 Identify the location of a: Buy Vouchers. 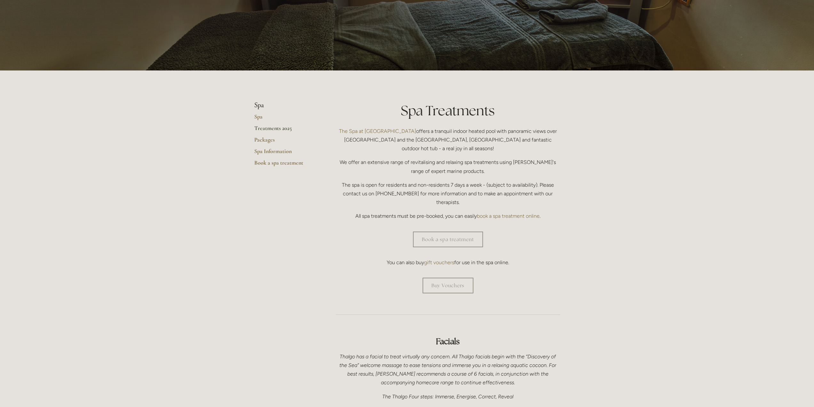
(448, 285).